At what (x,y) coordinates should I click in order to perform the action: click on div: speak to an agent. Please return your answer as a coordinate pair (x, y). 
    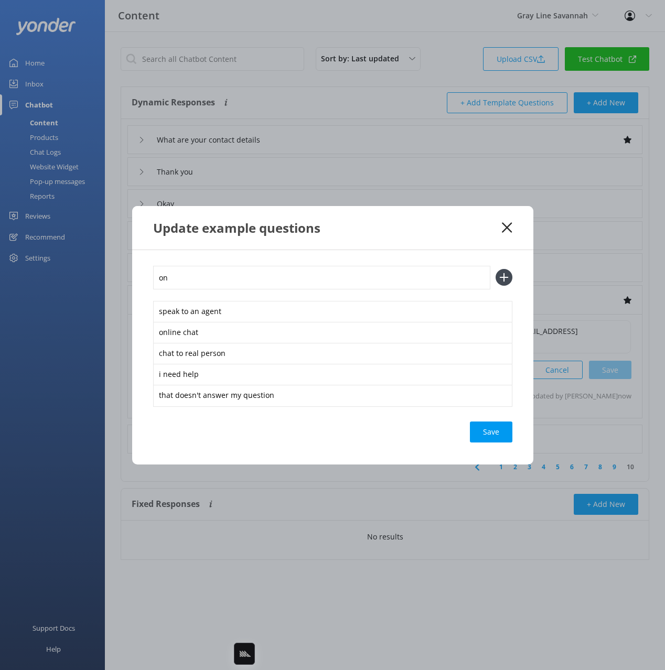
    Looking at the image, I should click on (333, 312).